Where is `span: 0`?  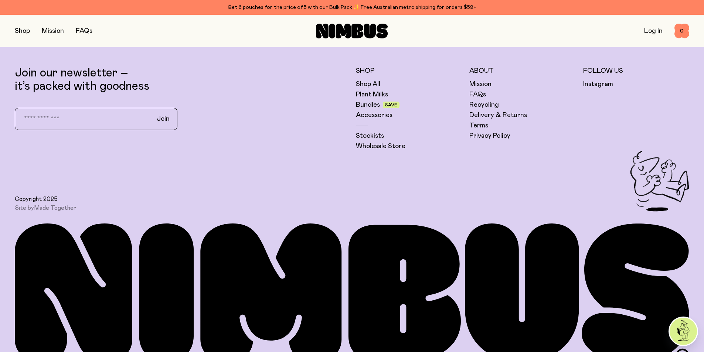 span: 0 is located at coordinates (681, 31).